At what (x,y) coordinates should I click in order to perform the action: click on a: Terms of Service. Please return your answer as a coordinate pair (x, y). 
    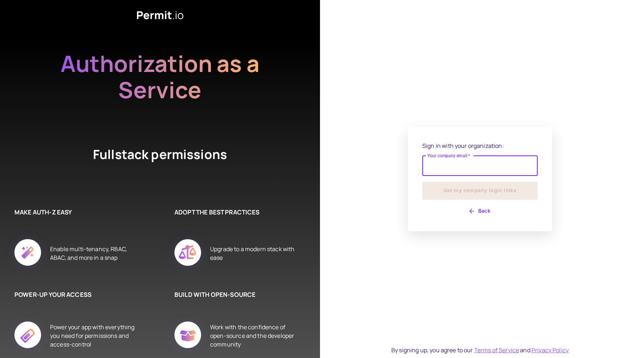
    Looking at the image, I should click on (496, 351).